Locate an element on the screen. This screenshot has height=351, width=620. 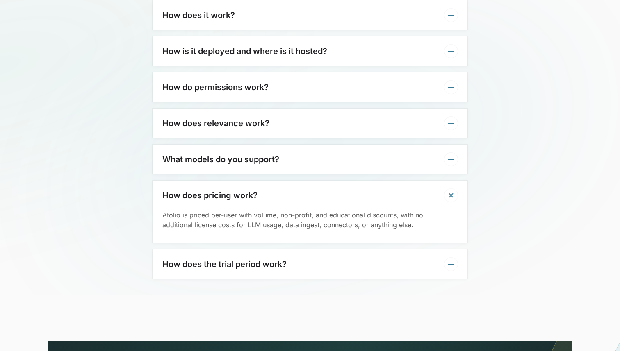
h3: How does pricing work? is located at coordinates (210, 196).